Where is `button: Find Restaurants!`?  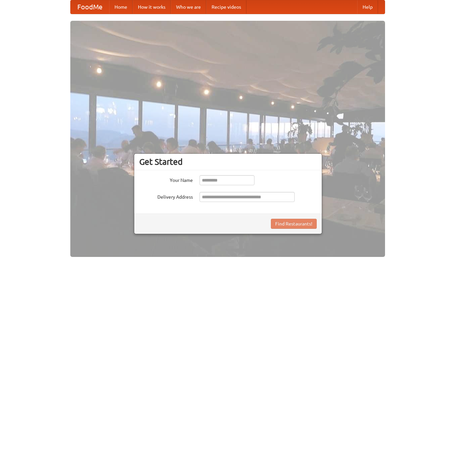
button: Find Restaurants! is located at coordinates (294, 224).